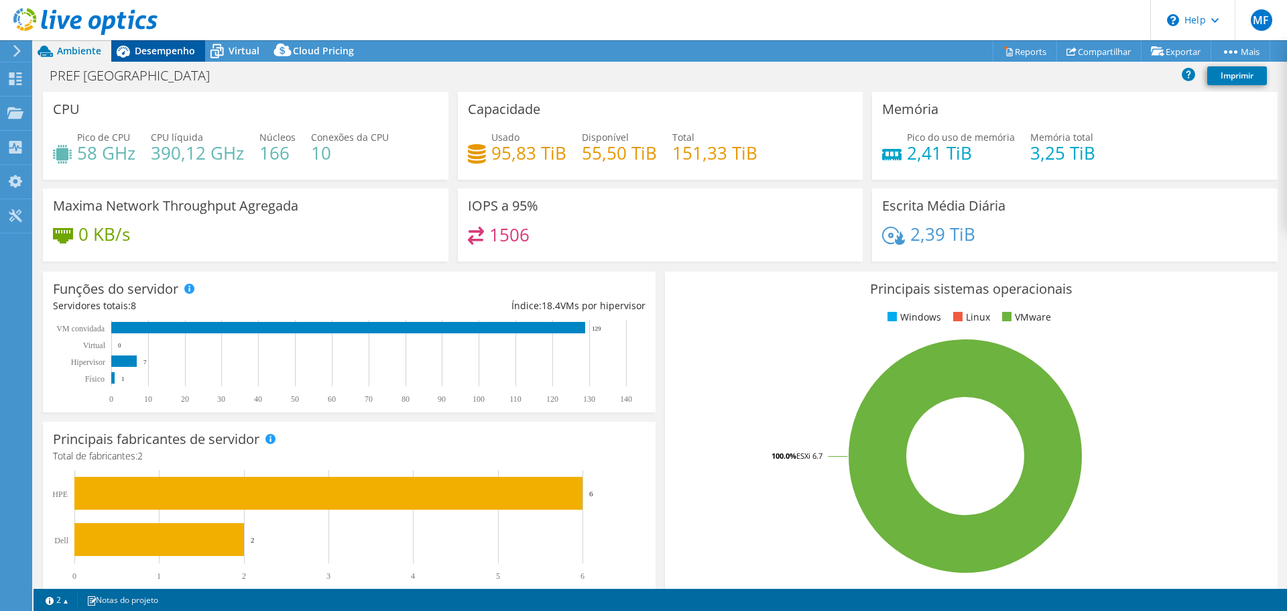 Image resolution: width=1287 pixels, height=611 pixels. I want to click on text: Virtual, so click(95, 345).